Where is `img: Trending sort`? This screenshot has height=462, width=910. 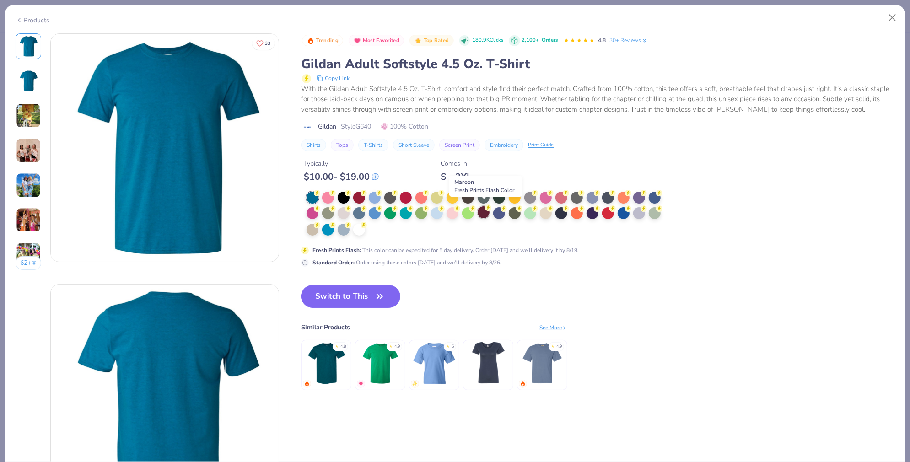
img: Trending sort is located at coordinates (311, 41).